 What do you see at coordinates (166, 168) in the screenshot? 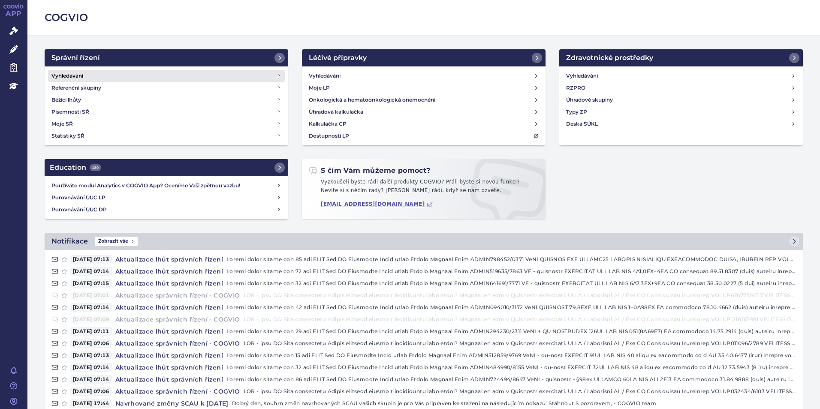
I see `a: Education439` at bounding box center [166, 168].